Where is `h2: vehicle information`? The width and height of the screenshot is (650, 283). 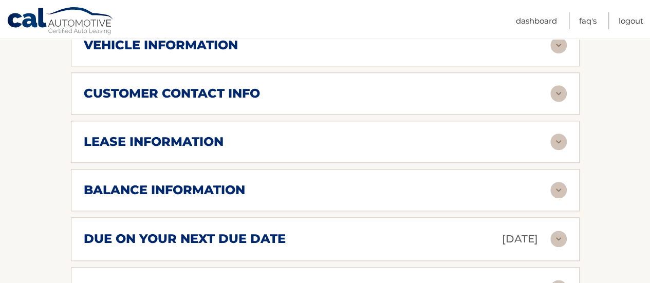
h2: vehicle information is located at coordinates (161, 45).